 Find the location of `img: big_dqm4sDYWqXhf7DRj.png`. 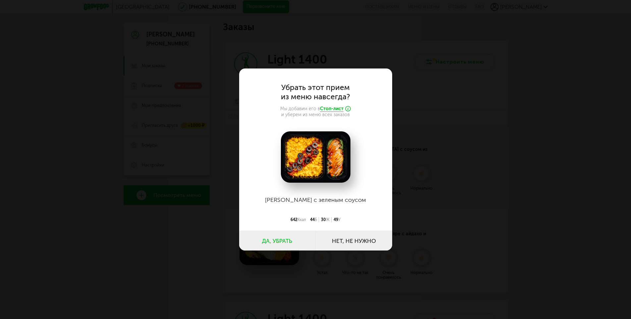

img: big_dqm4sDYWqXhf7DRj.png is located at coordinates (316, 157).